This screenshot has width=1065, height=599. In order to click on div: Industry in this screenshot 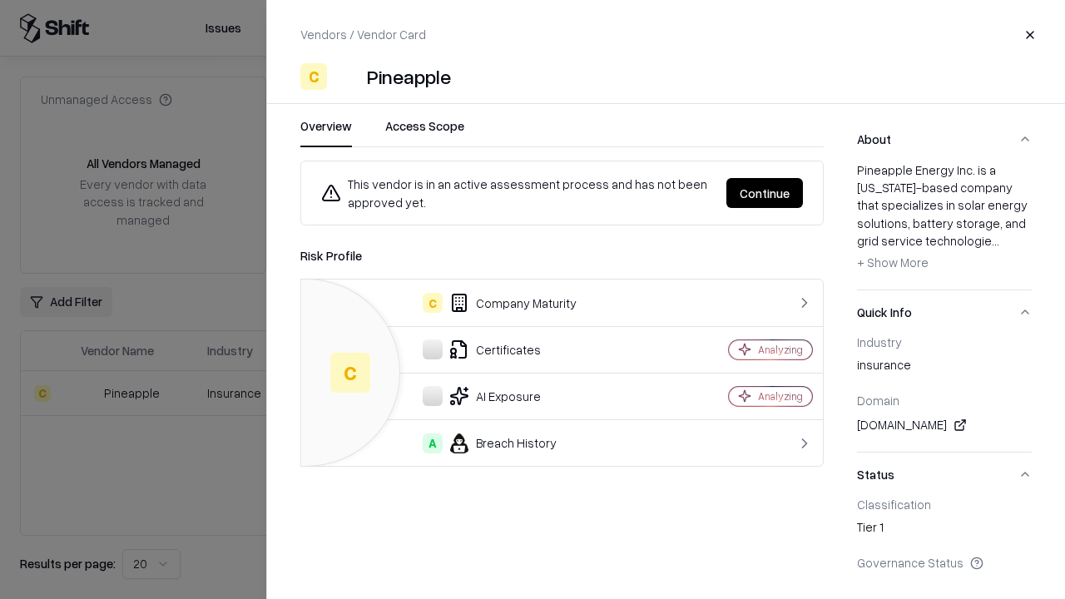, I will do `click(944, 342)`.